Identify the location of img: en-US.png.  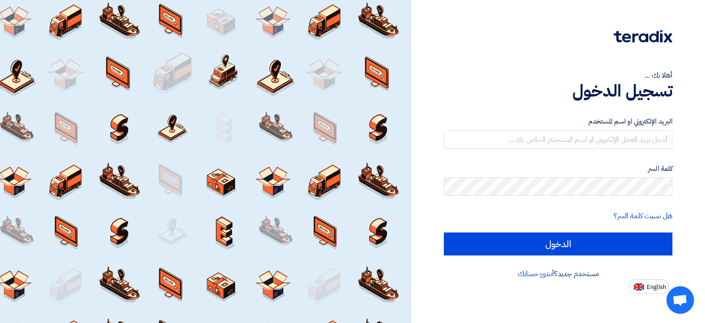
(639, 286).